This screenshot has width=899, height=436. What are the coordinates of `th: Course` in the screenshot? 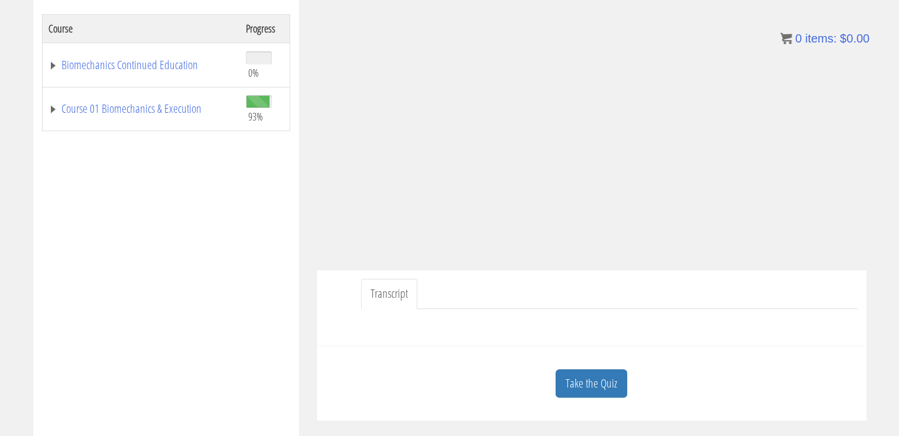 It's located at (141, 28).